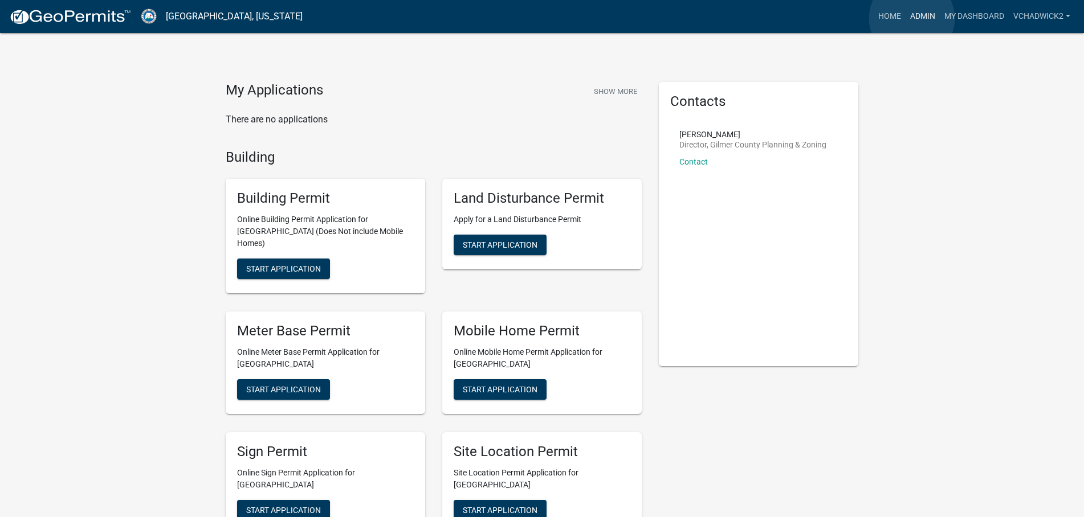  Describe the element at coordinates (758, 101) in the screenshot. I see `h5: Contacts` at that location.